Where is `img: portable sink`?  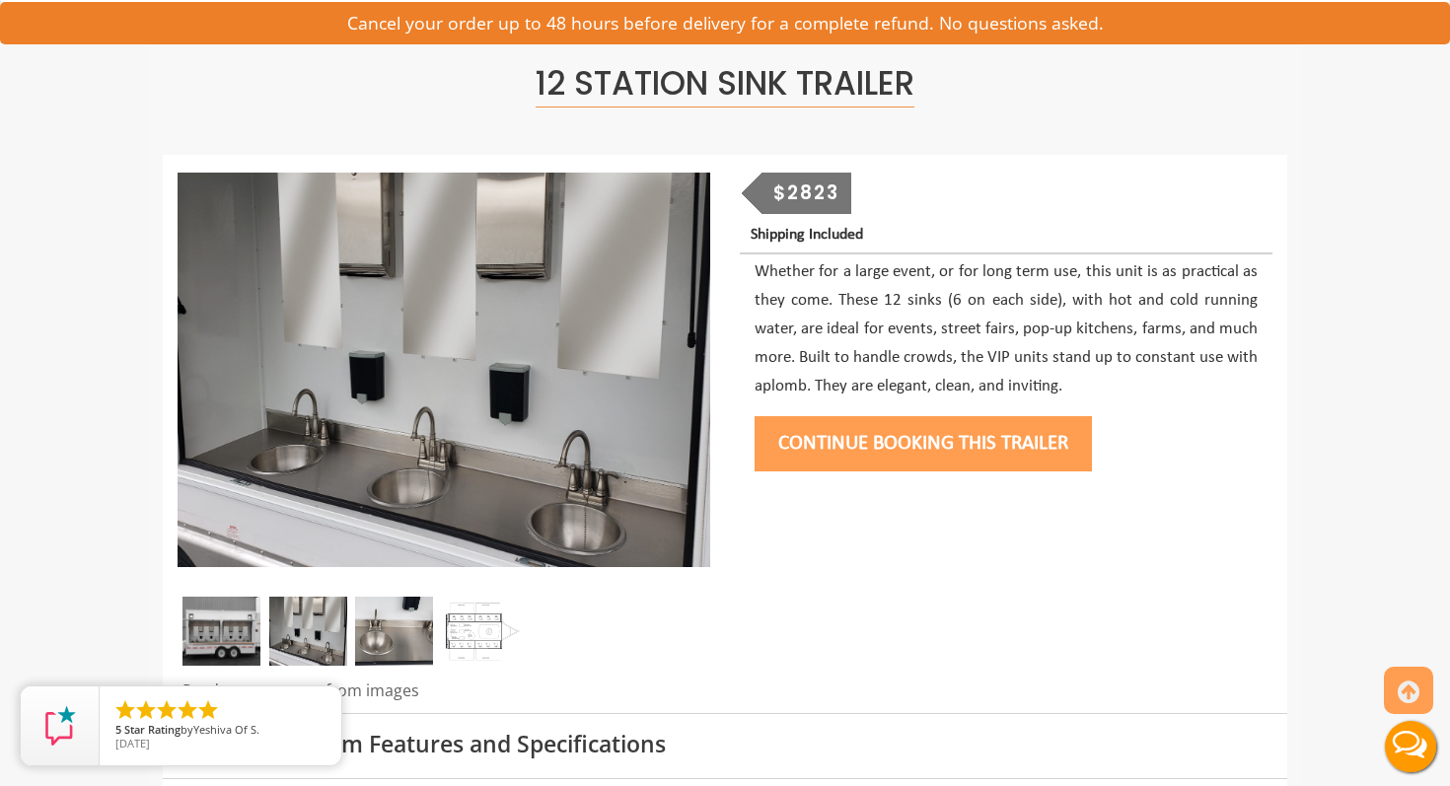
img: portable sink is located at coordinates (394, 631).